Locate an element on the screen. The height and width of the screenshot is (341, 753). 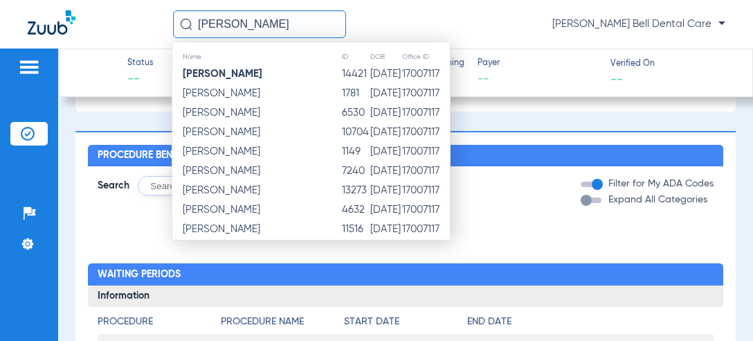
p: No data available. is located at coordinates (406, 212).